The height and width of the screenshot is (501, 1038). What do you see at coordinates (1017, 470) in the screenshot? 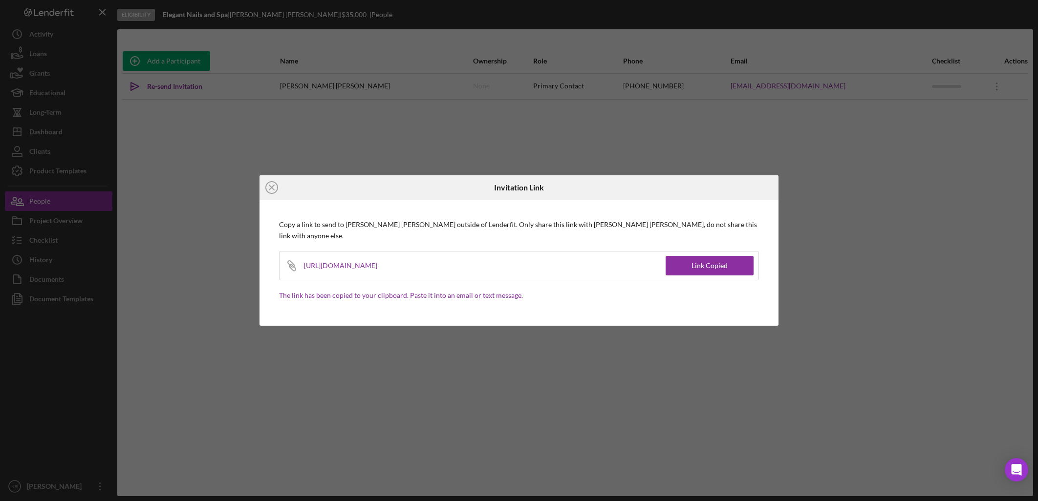
I see `div: Open Intercom Messenger` at bounding box center [1017, 470].